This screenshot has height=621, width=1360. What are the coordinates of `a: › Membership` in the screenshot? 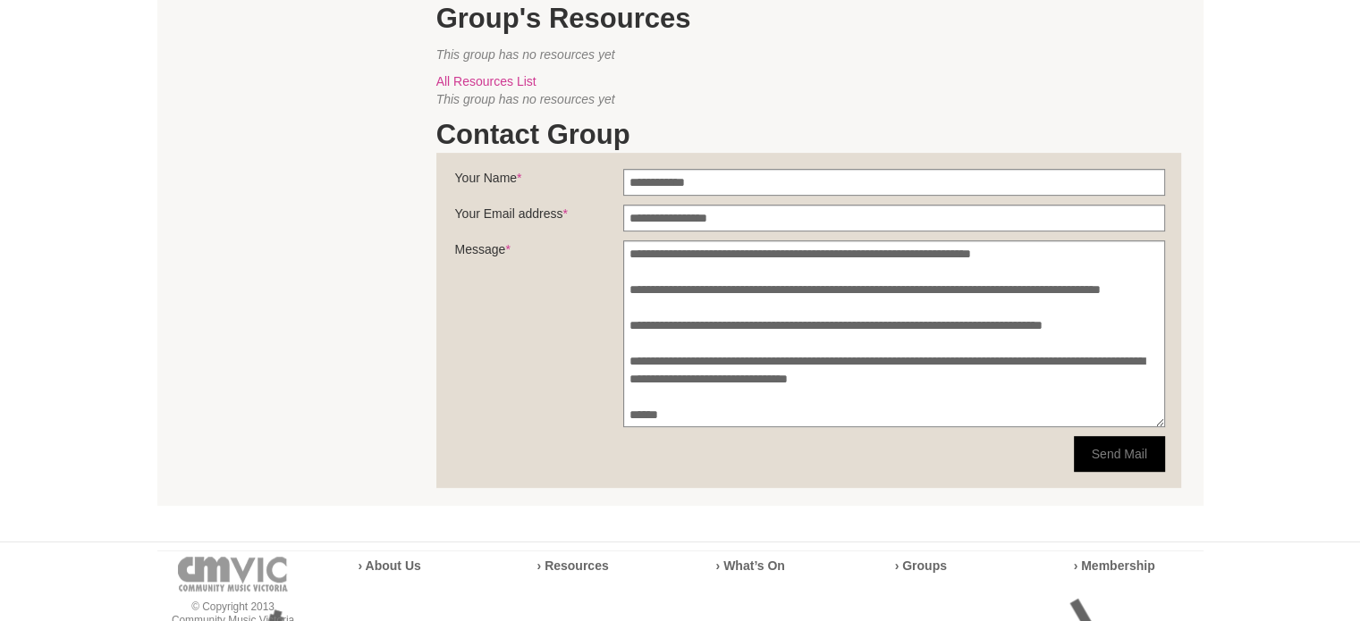 It's located at (1114, 566).